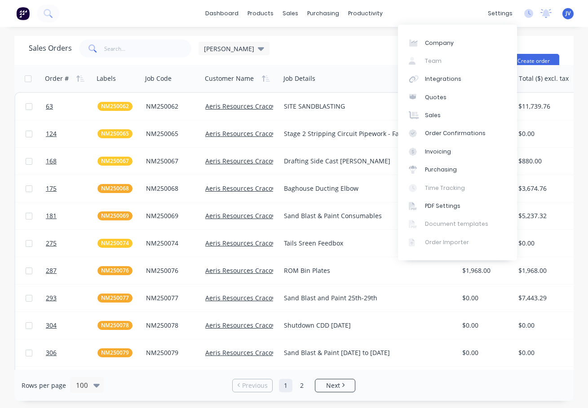  What do you see at coordinates (294, 386) in the screenshot?
I see `ul: Pagination` at bounding box center [294, 386].